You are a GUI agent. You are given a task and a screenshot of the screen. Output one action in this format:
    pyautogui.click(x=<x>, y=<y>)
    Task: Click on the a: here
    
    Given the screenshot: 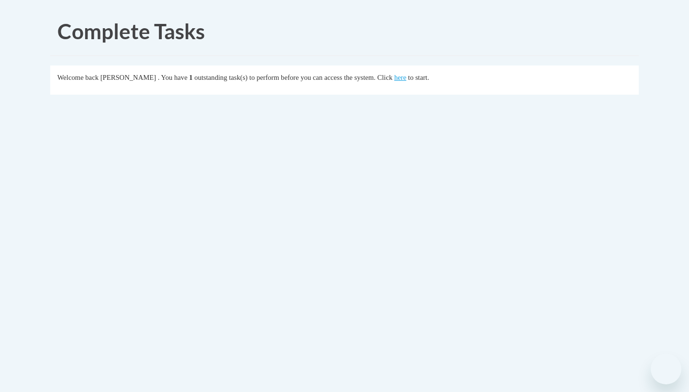 What is the action you would take?
    pyautogui.click(x=400, y=77)
    